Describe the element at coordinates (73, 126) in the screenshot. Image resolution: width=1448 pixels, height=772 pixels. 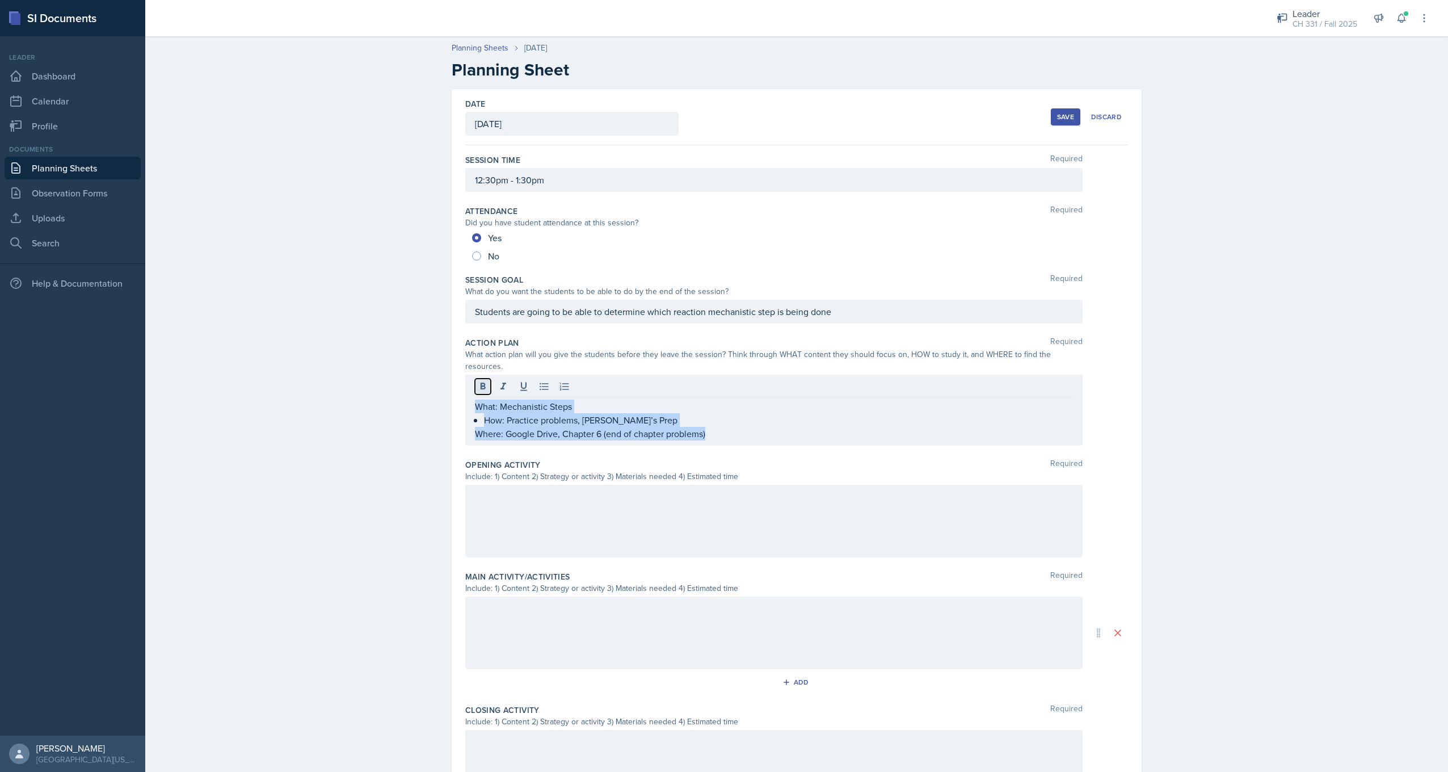
I see `a: Profile` at that location.